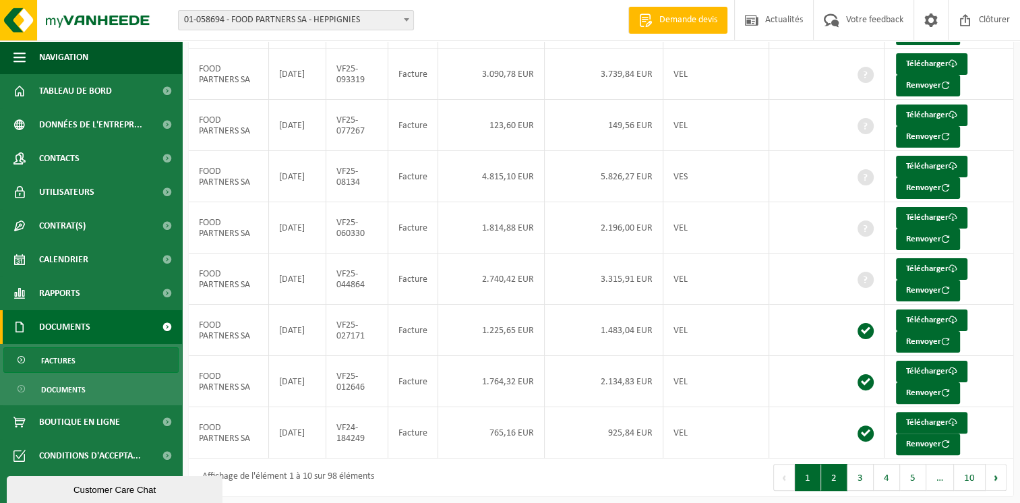  I want to click on td: 5.826,27 EUR, so click(603, 177).